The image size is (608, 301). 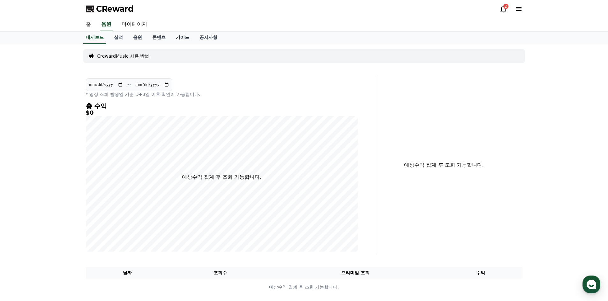 What do you see at coordinates (222, 106) in the screenshot?
I see `h4: 총 수익` at bounding box center [222, 106].